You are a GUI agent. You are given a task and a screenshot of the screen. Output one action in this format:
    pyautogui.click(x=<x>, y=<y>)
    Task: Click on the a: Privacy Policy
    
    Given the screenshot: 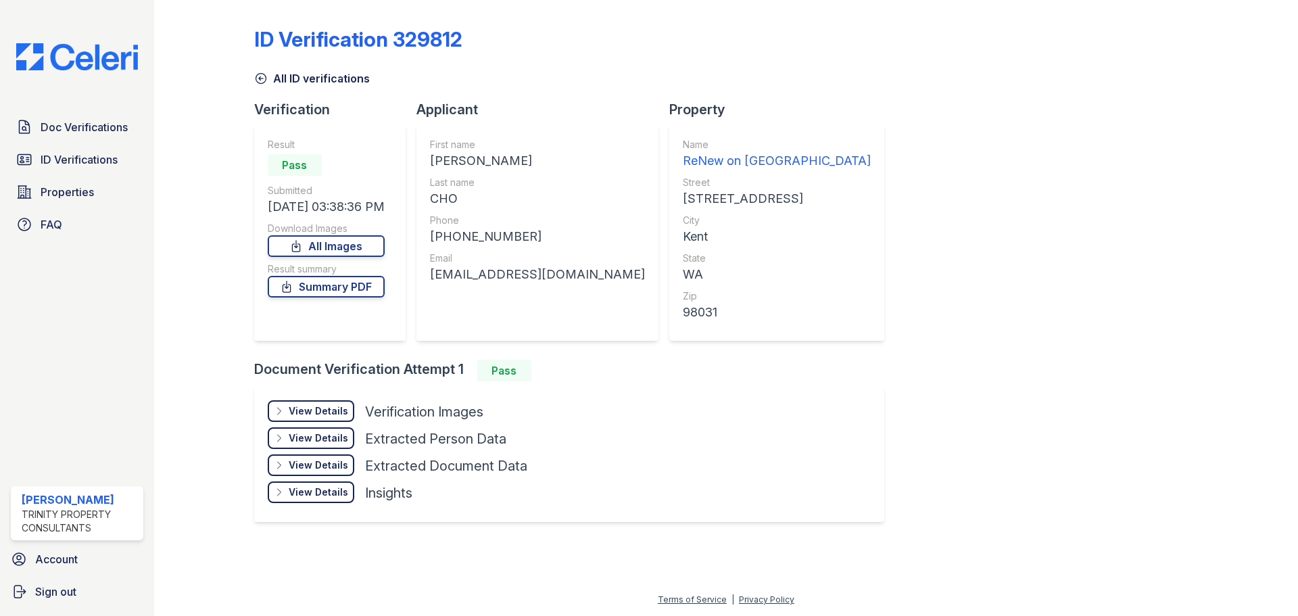 What is the action you would take?
    pyautogui.click(x=767, y=599)
    